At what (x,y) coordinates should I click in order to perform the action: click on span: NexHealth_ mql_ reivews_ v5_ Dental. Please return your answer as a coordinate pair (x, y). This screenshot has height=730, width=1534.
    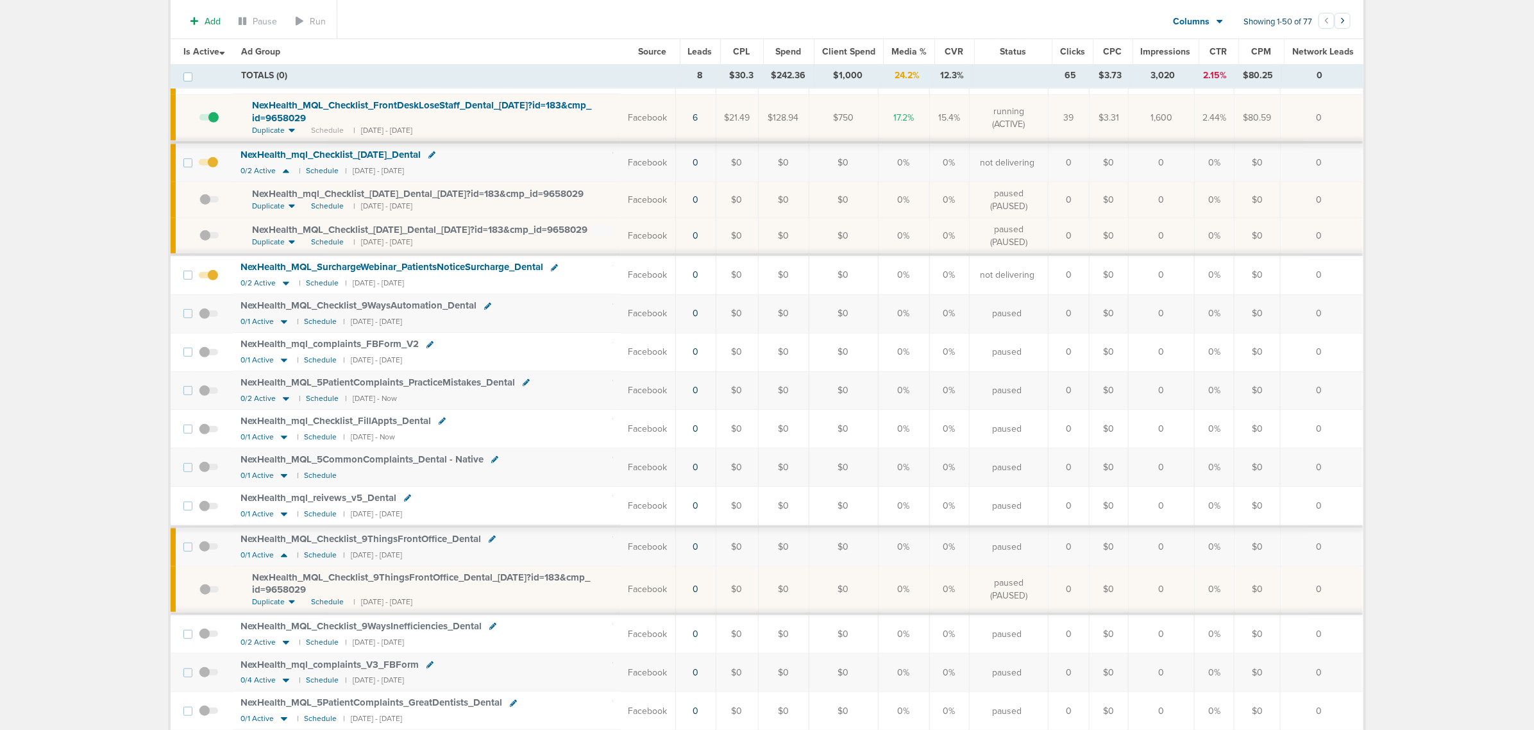
    Looking at the image, I should click on (318, 498).